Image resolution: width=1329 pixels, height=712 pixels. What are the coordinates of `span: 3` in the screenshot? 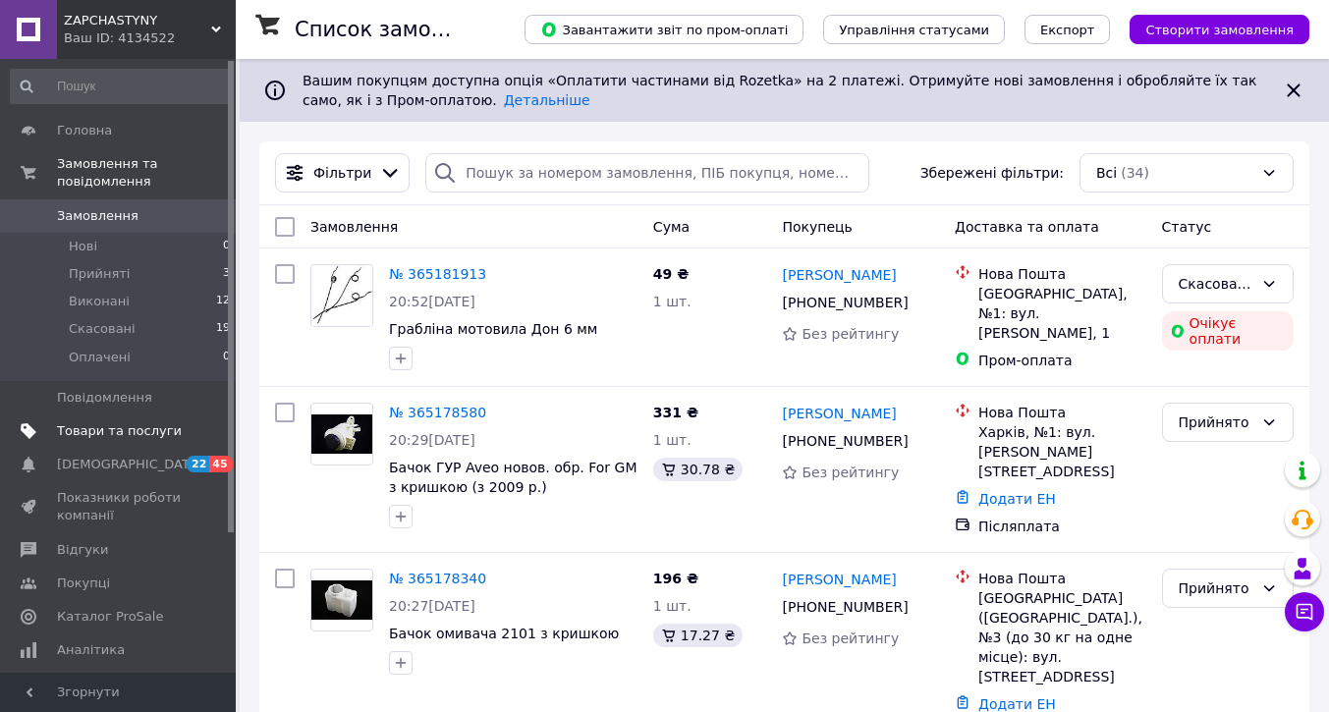 It's located at (226, 274).